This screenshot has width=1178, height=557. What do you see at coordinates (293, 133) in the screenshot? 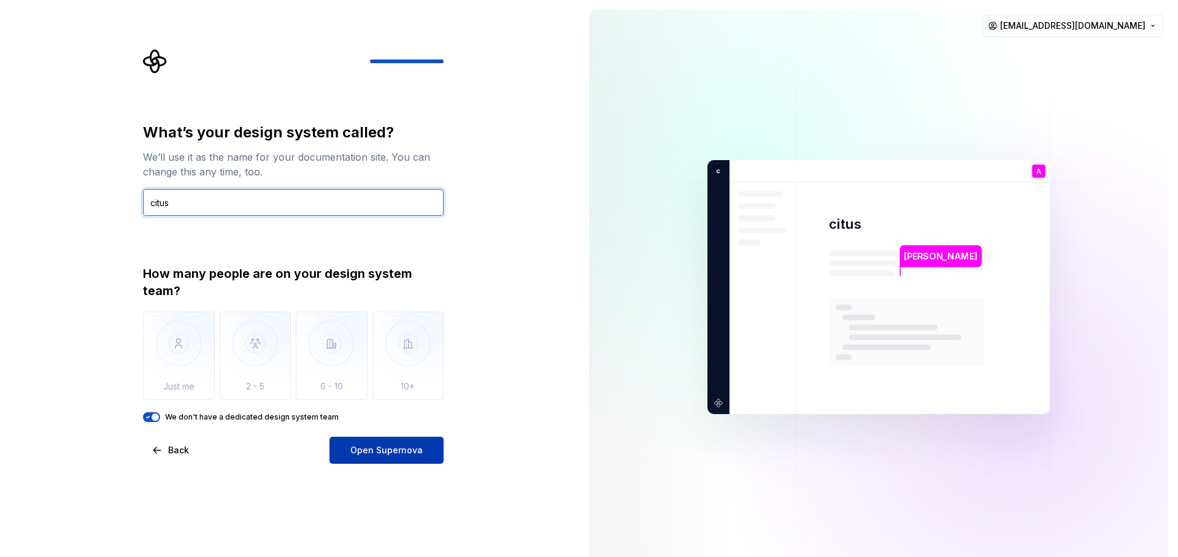
I see `div: What’s your design system called?` at bounding box center [293, 133].